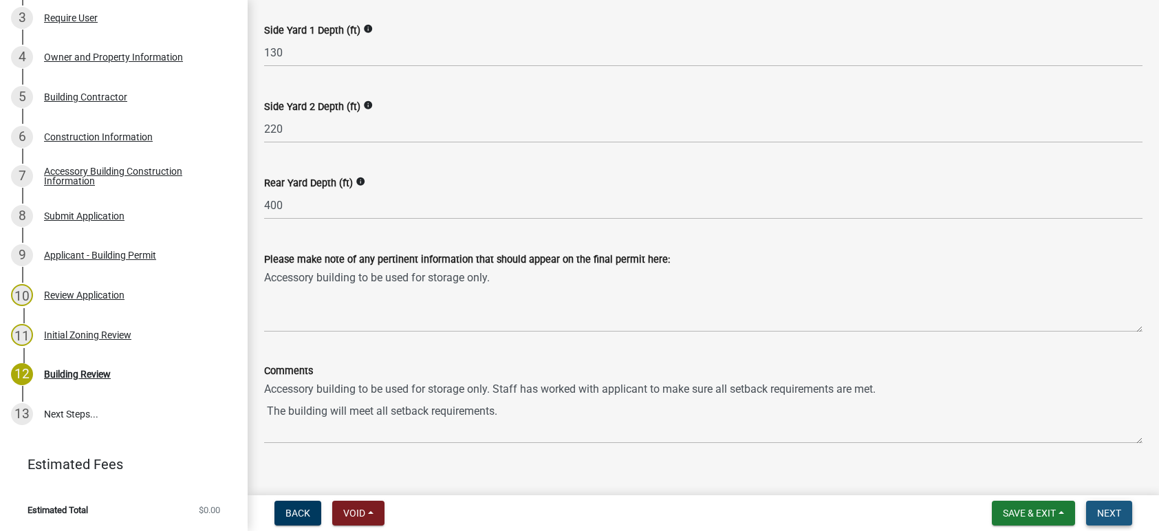 The width and height of the screenshot is (1159, 531). What do you see at coordinates (22, 137) in the screenshot?
I see `div: 6` at bounding box center [22, 137].